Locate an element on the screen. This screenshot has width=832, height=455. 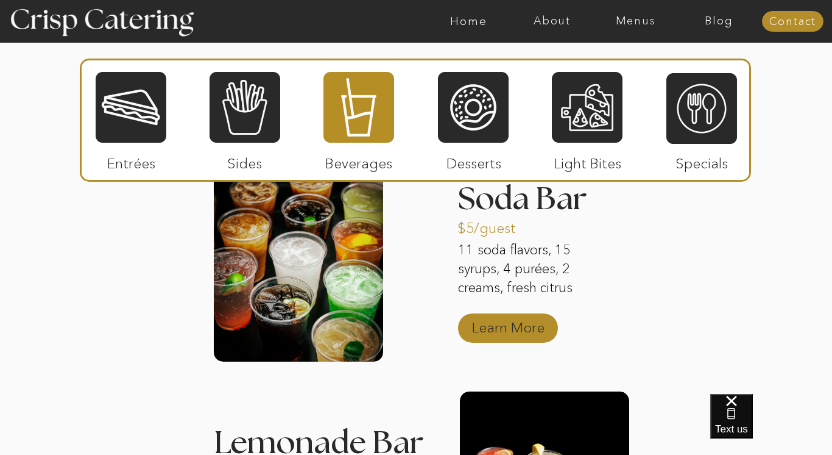
nav: Home is located at coordinates (469, 21).